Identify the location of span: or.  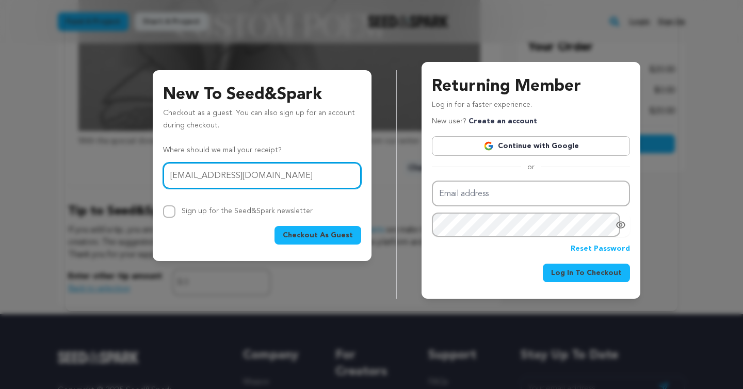
(531, 167).